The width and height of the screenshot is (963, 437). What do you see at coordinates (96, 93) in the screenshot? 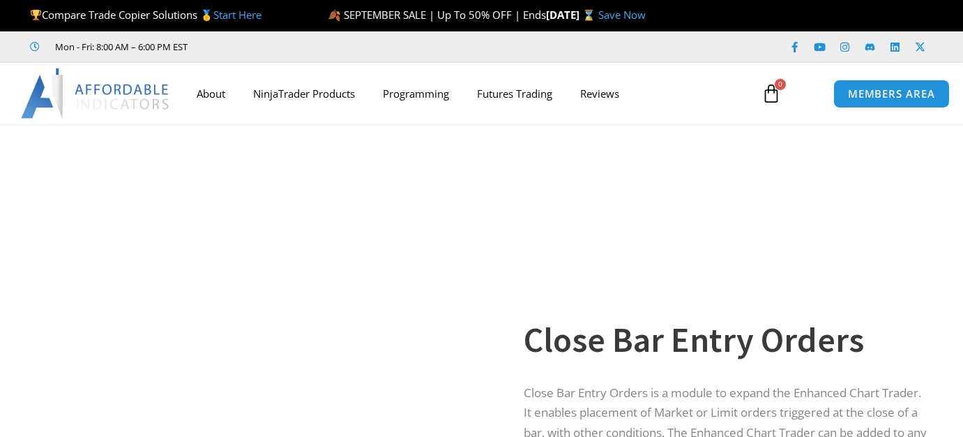
I see `img: LogoAI | Affordable Indicators – NinjaTrader` at bounding box center [96, 93].